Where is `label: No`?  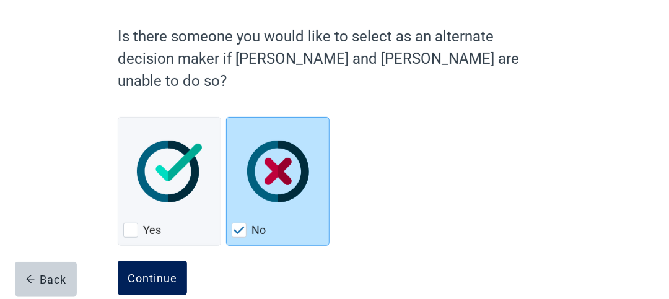
label: No is located at coordinates (258, 231).